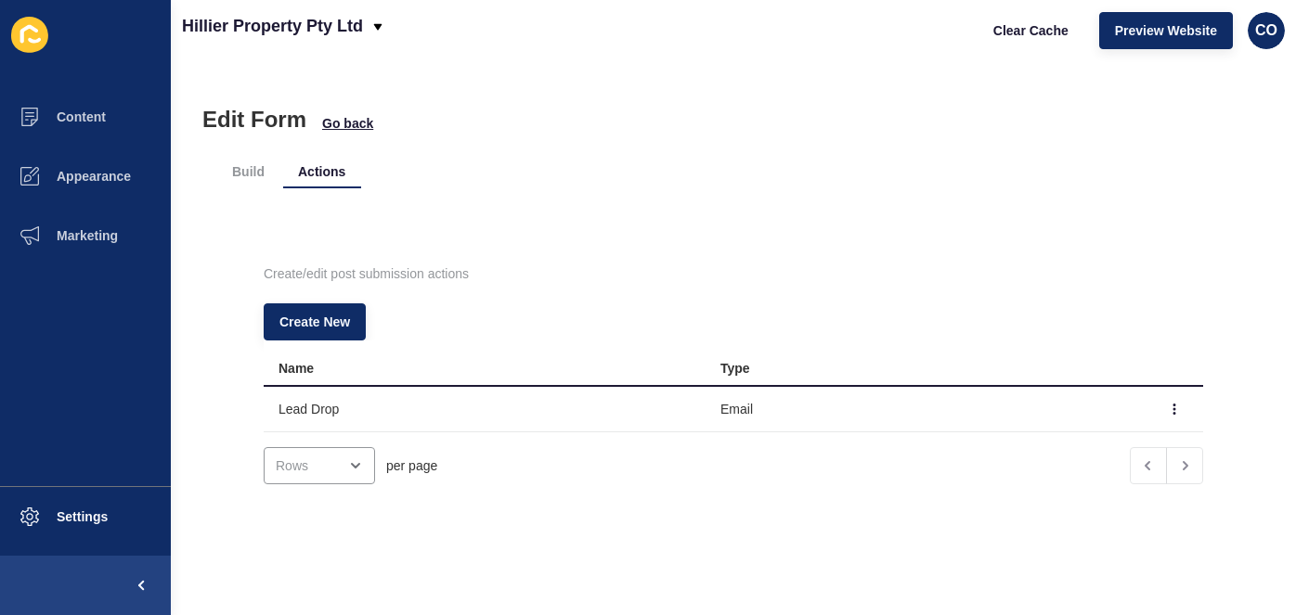 Image resolution: width=1296 pixels, height=615 pixels. I want to click on li: Build, so click(248, 172).